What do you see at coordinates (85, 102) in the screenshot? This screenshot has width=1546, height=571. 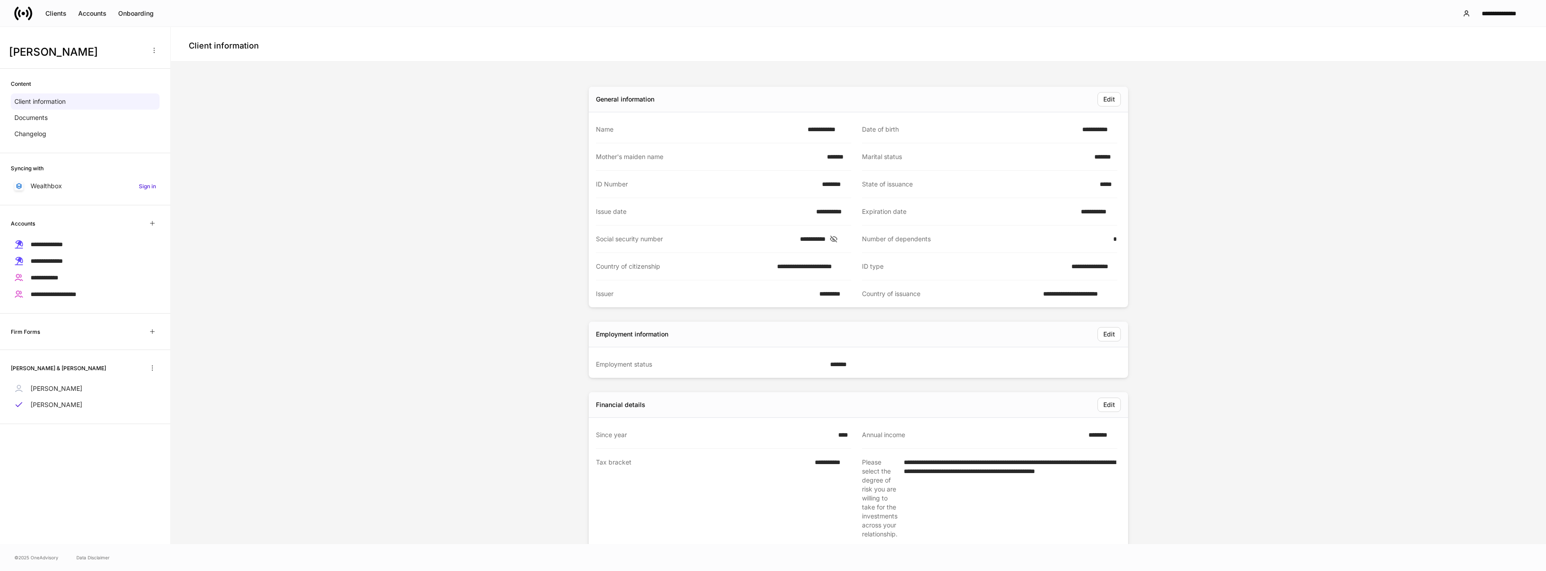 I see `a: Client information` at bounding box center [85, 102].